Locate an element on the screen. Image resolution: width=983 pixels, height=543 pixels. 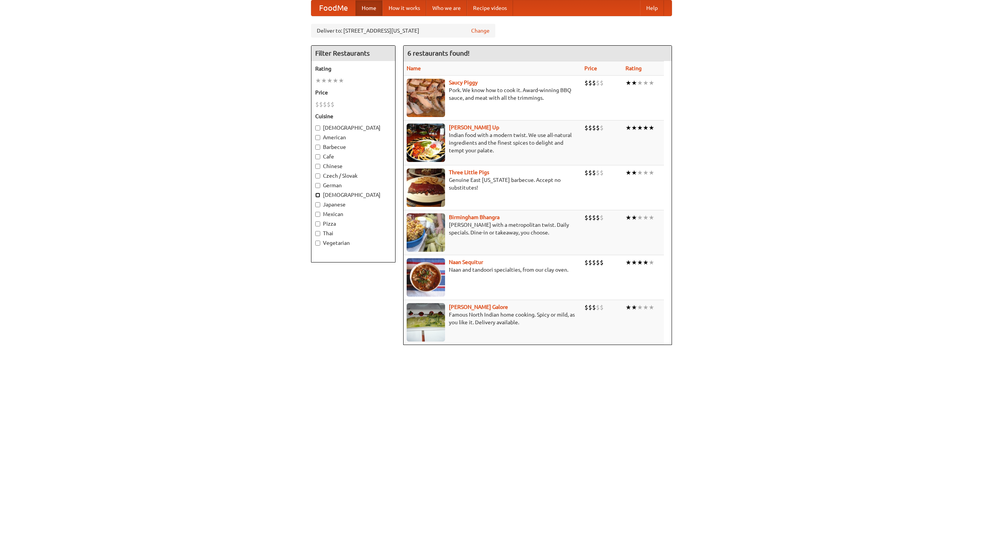
a: Who we are is located at coordinates (446, 8).